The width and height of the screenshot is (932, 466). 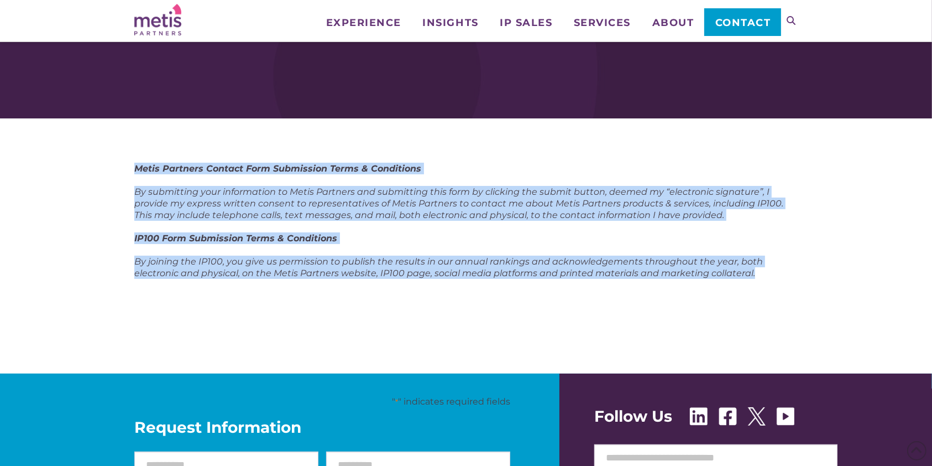 I want to click on span: Insights, so click(x=450, y=23).